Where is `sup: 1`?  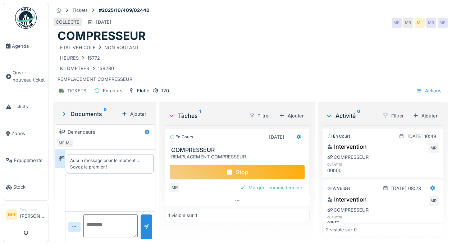 sup: 1 is located at coordinates (200, 116).